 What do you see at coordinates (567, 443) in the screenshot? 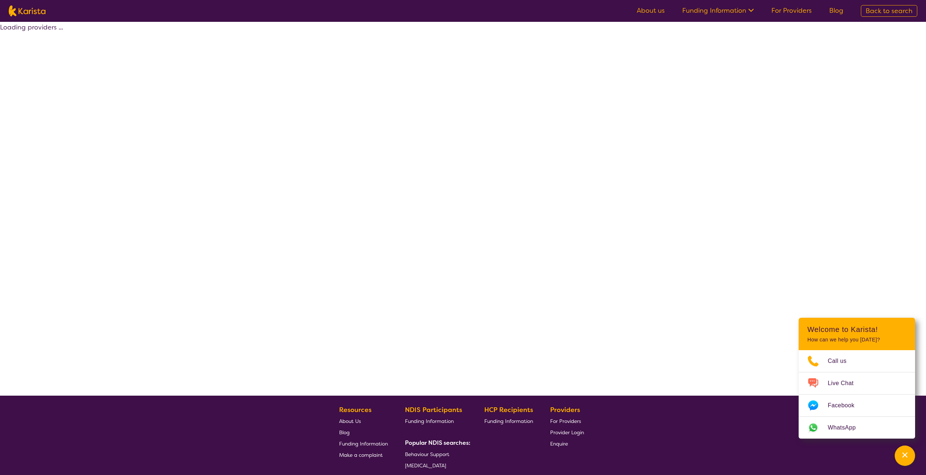
I see `a: Enquire` at bounding box center [567, 443].